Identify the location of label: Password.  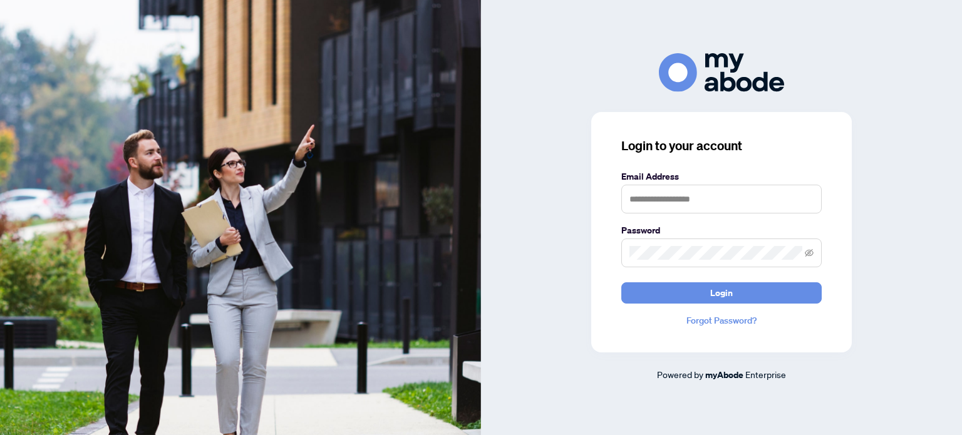
(722, 231).